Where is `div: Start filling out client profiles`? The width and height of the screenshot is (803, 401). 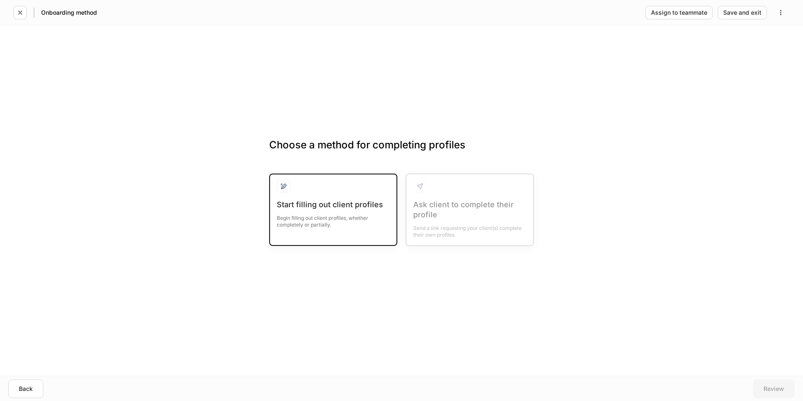
div: Start filling out client profiles is located at coordinates (333, 205).